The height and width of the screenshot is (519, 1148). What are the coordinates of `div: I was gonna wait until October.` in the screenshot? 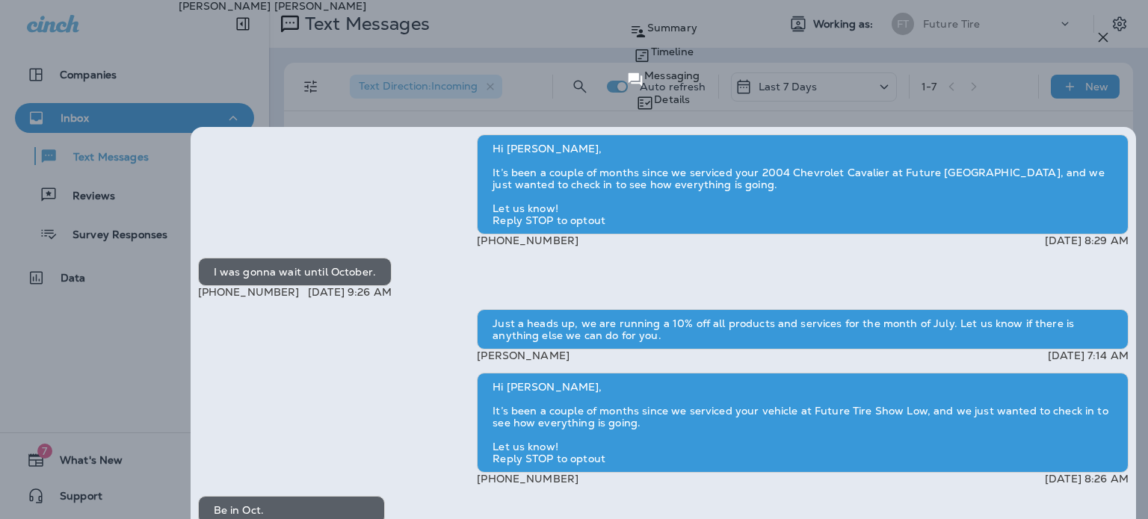 It's located at (294, 272).